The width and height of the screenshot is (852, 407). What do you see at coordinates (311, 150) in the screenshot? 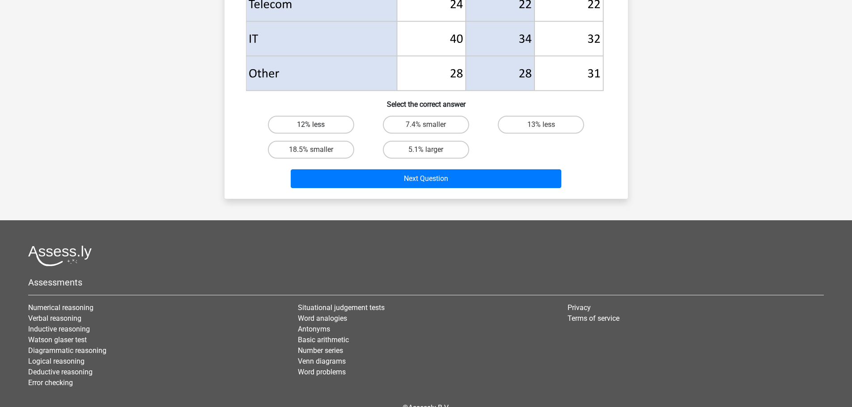
I see `label: 18.5% smaller` at bounding box center [311, 150].